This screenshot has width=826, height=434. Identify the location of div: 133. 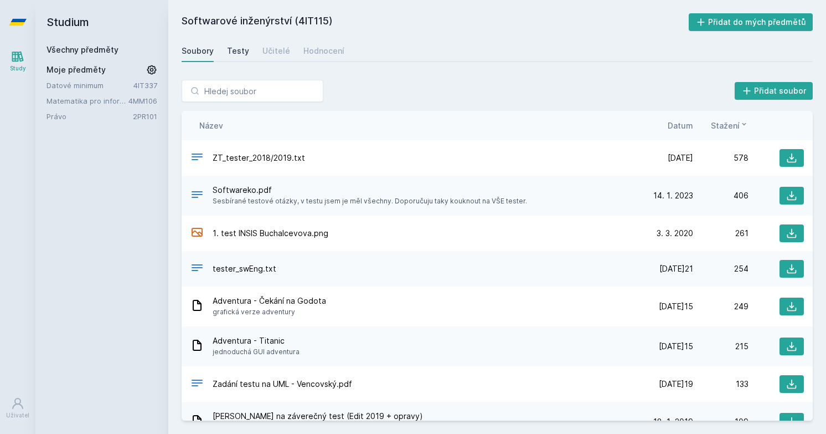
(721, 384).